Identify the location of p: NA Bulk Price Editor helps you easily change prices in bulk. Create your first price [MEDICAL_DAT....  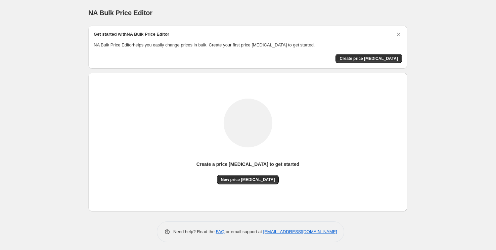
(248, 45).